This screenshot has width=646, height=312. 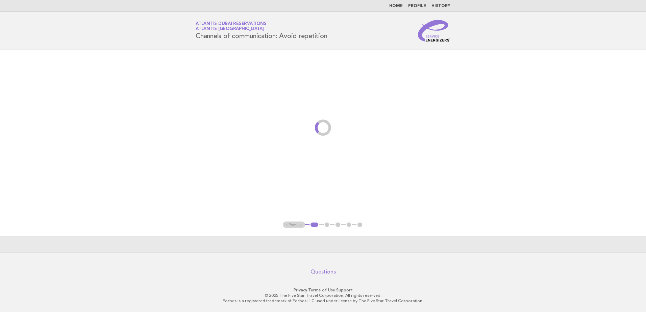 What do you see at coordinates (322, 290) in the screenshot?
I see `a: Terms of Use` at bounding box center [322, 290].